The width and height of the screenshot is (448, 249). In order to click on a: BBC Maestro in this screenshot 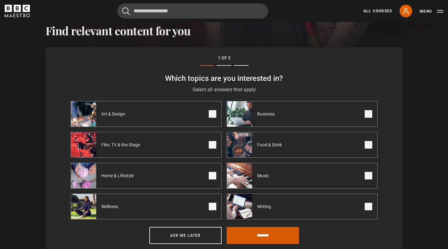, I will do `click(17, 11)`.